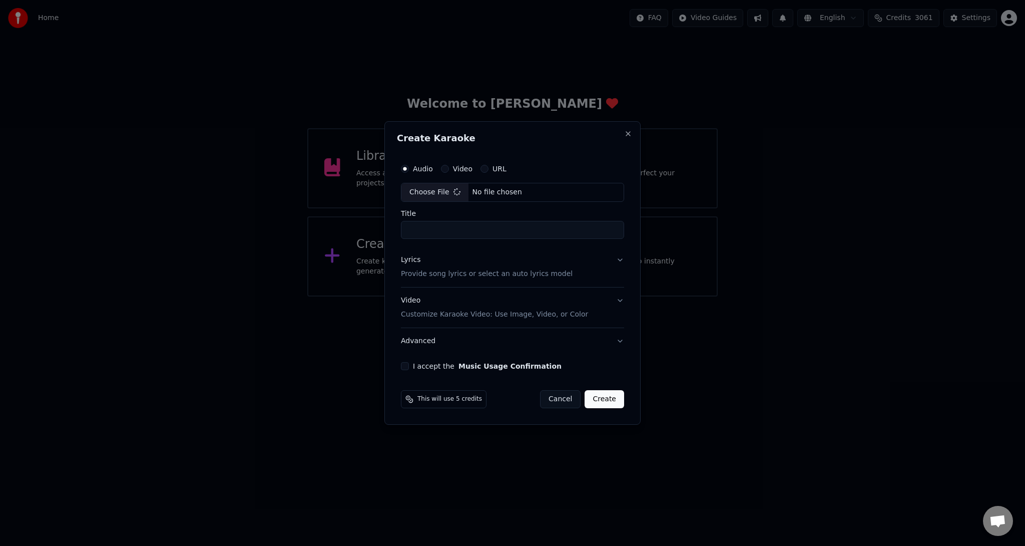 The width and height of the screenshot is (1025, 546). Describe the element at coordinates (450, 399) in the screenshot. I see `span: This will use 5 credits` at that location.